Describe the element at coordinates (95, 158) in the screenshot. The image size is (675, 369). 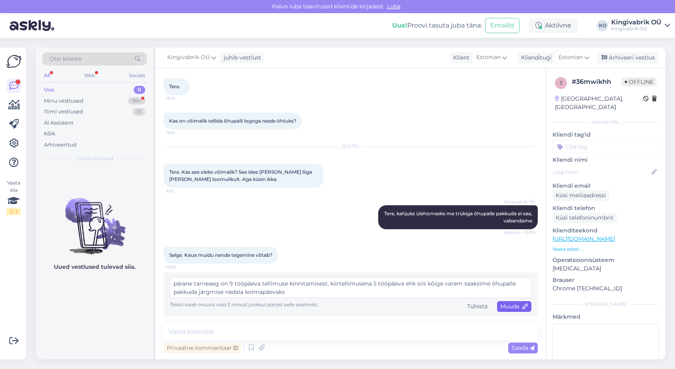
I see `span: Uued vestlused` at that location.